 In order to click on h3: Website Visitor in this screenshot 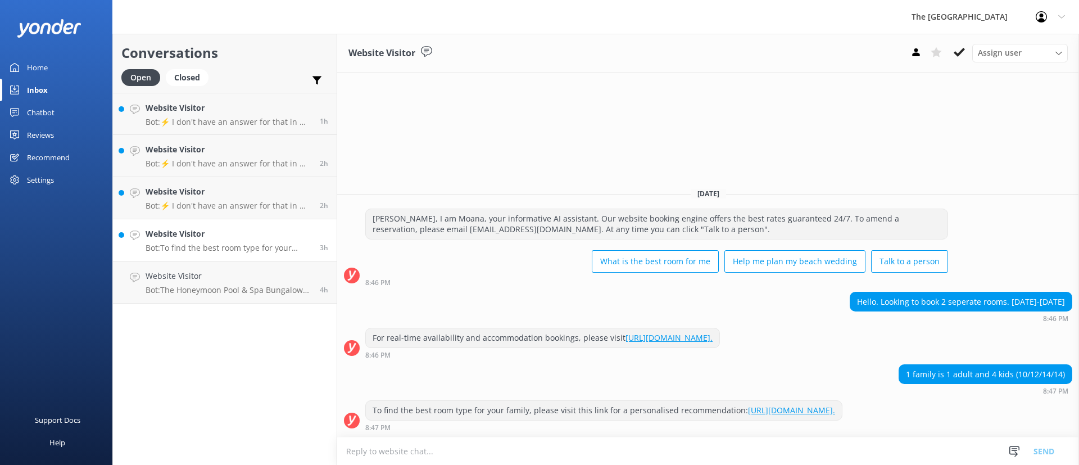, I will do `click(381, 53)`.